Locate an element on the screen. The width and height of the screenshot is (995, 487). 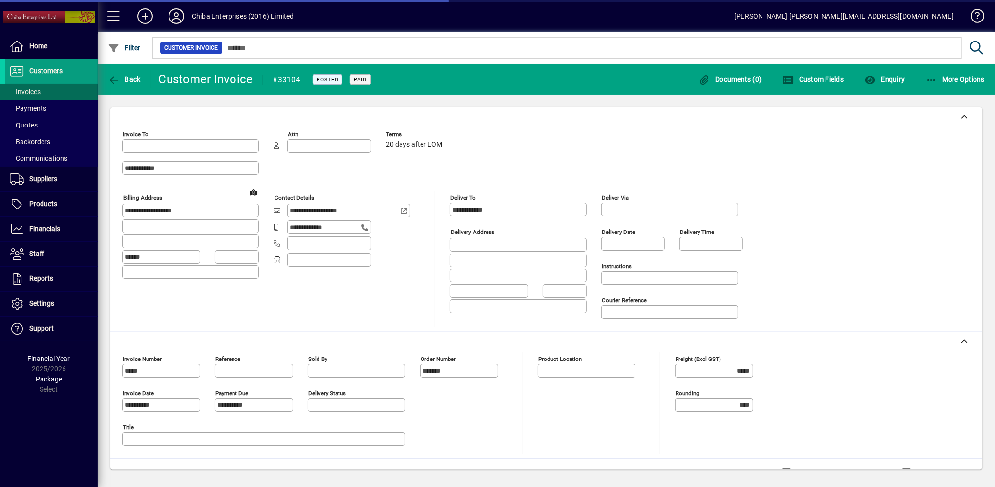
span: Suppliers is located at coordinates (43, 179).